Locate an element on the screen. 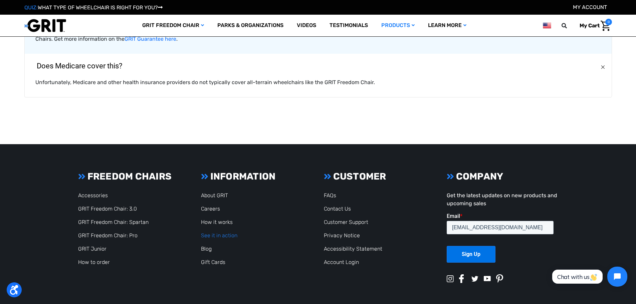  img: twitter is located at coordinates (475, 279).